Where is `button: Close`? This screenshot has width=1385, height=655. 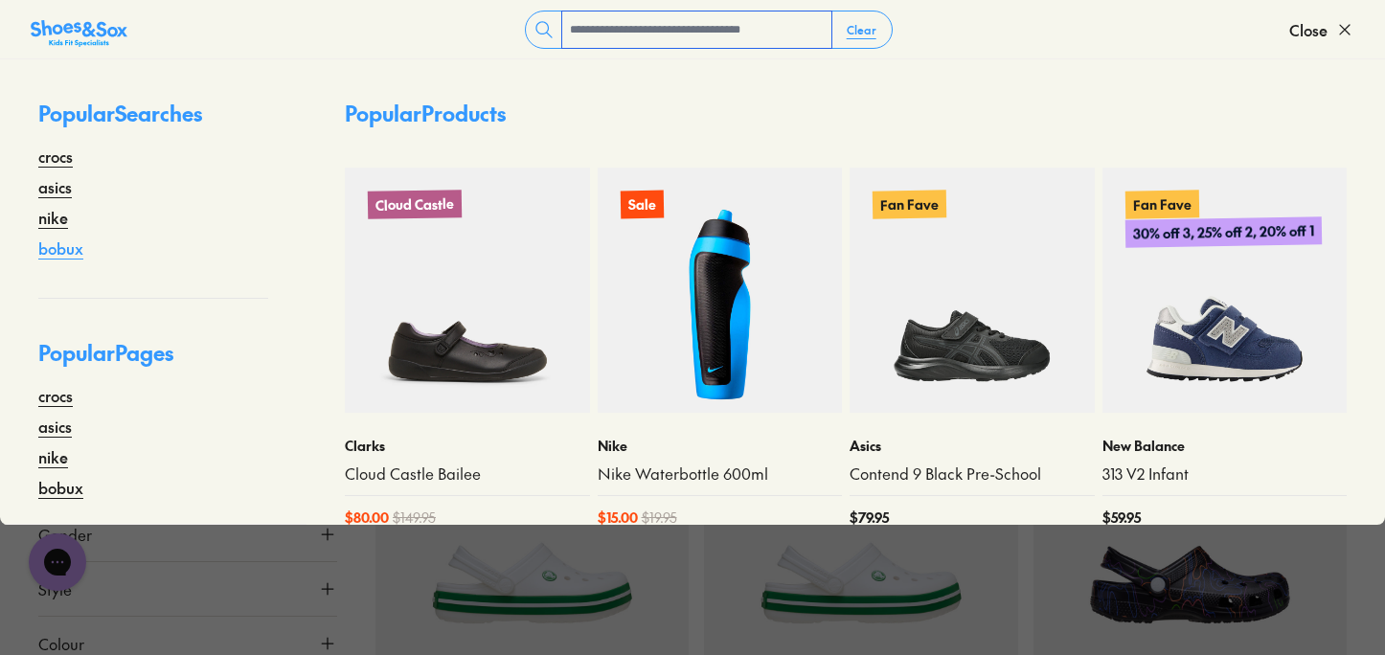
button: Close is located at coordinates (1322, 30).